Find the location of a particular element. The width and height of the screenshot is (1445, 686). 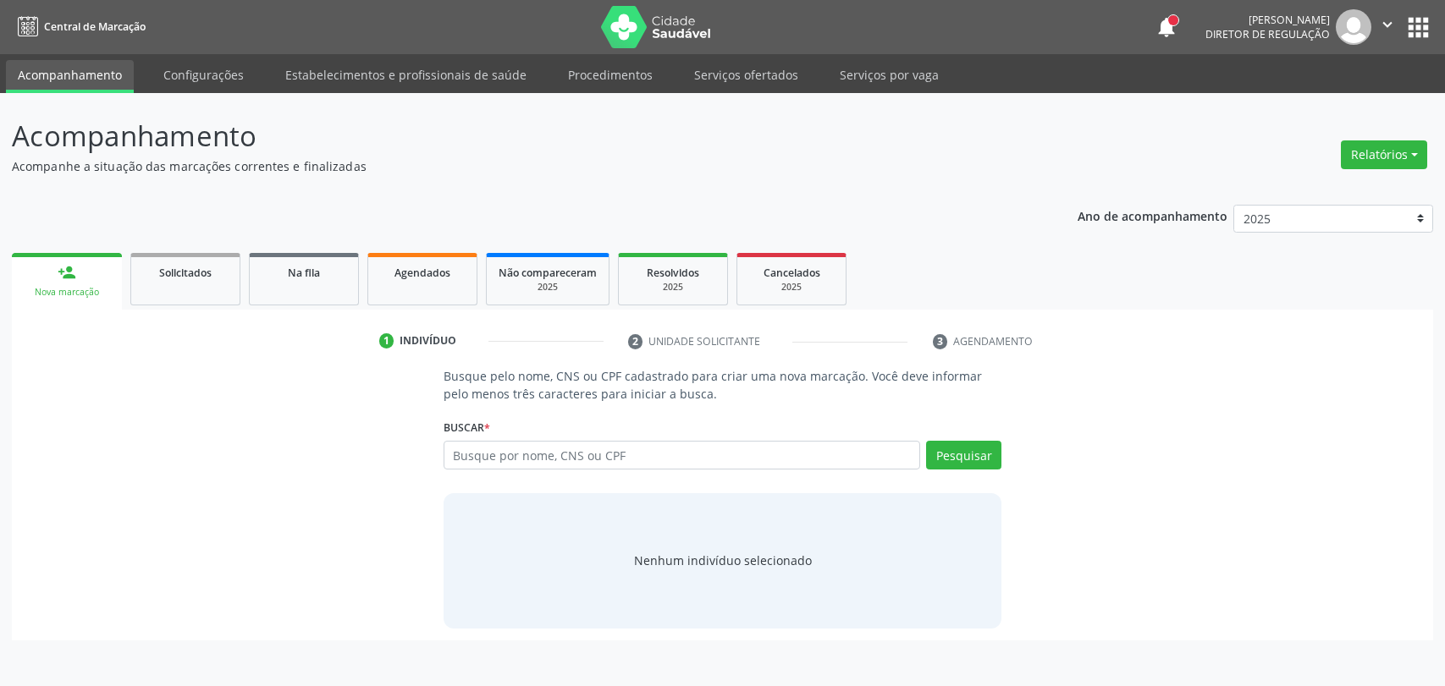

div: 1 is located at coordinates (387, 341).